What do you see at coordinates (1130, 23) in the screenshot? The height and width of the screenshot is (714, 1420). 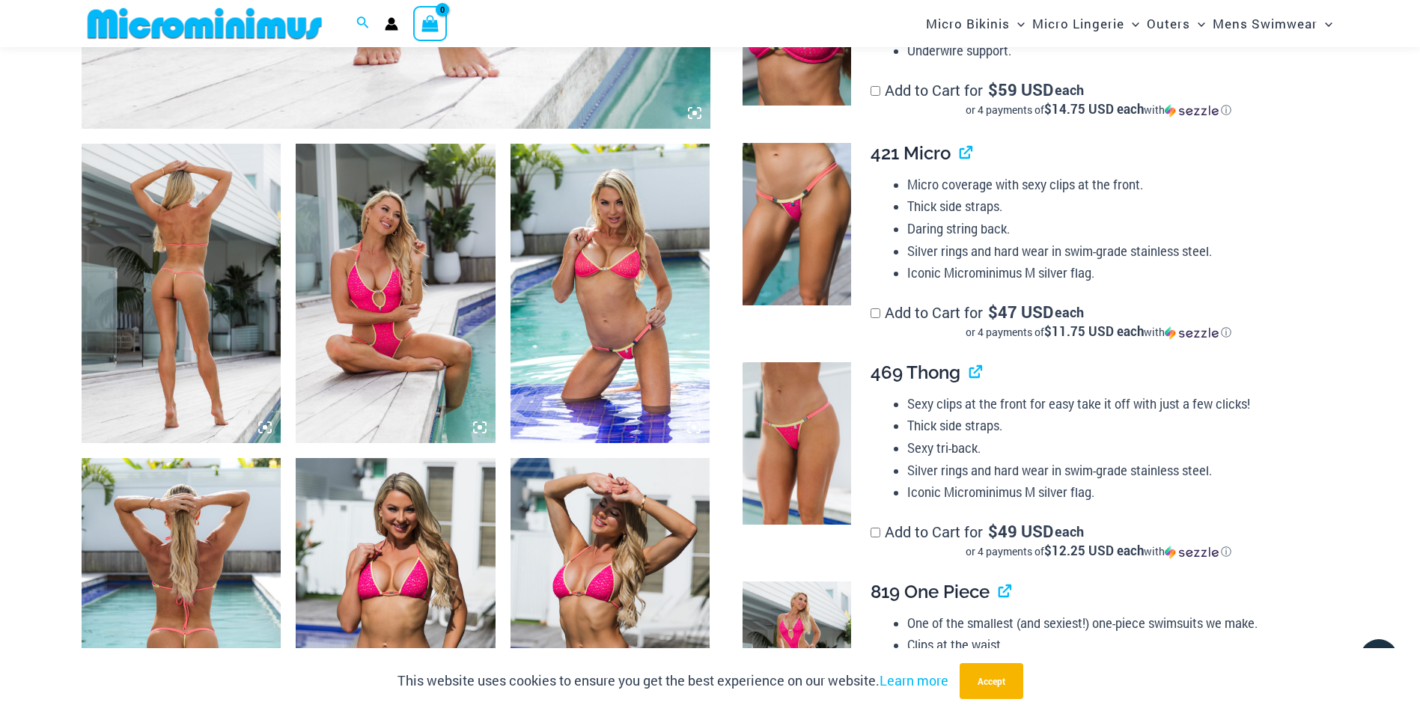 I see `nav: Site Navigation` at bounding box center [1130, 23].